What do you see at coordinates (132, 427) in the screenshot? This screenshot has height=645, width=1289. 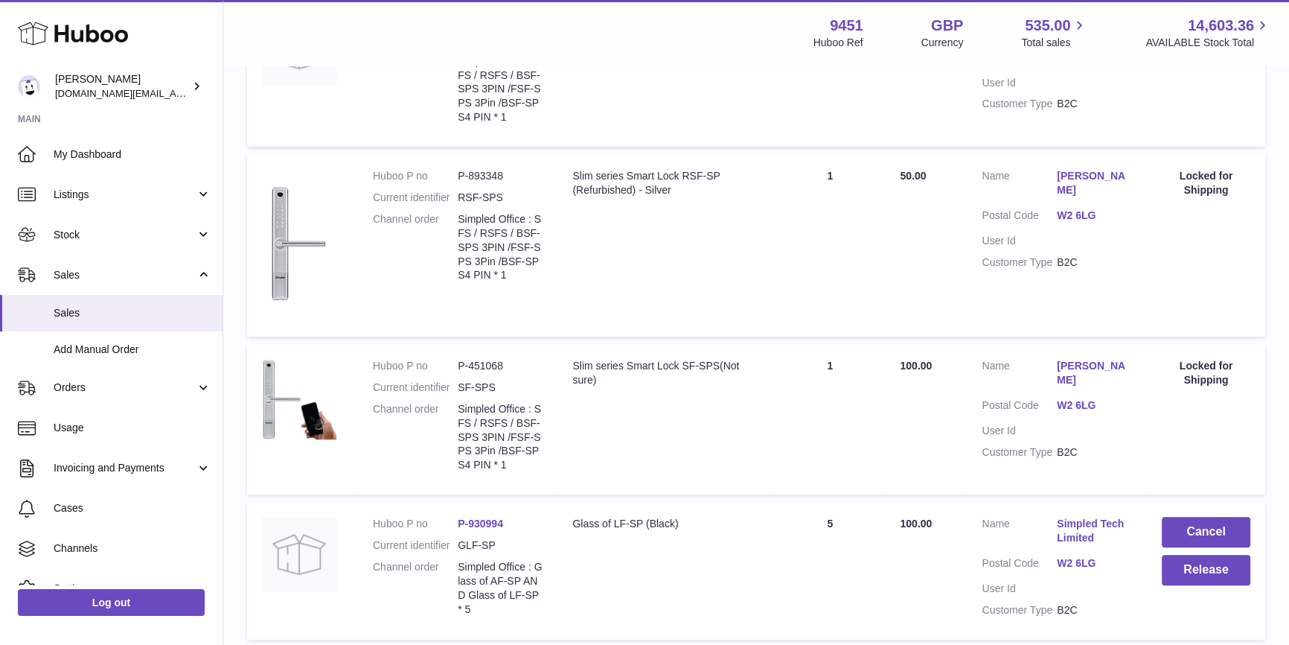 I see `span: Usage` at bounding box center [132, 427].